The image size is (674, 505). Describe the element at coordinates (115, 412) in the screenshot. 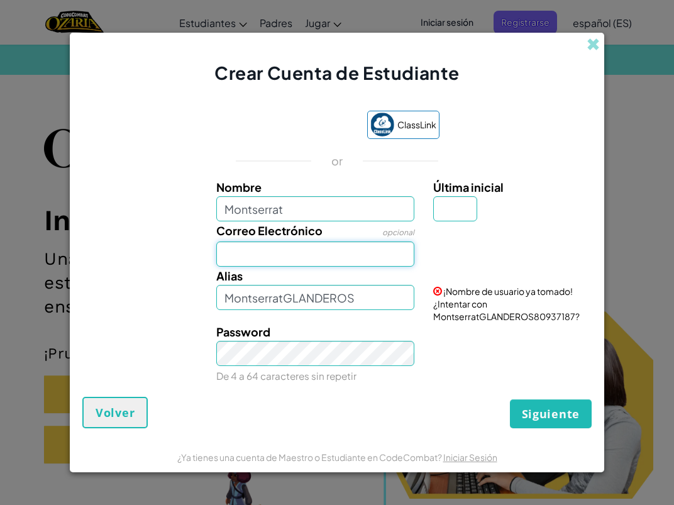

I see `button: Volver` at that location.